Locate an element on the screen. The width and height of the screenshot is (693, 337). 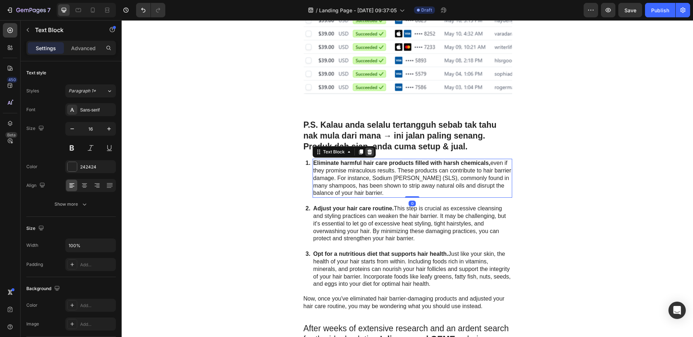
div: Sans-serif is located at coordinates (97, 110).